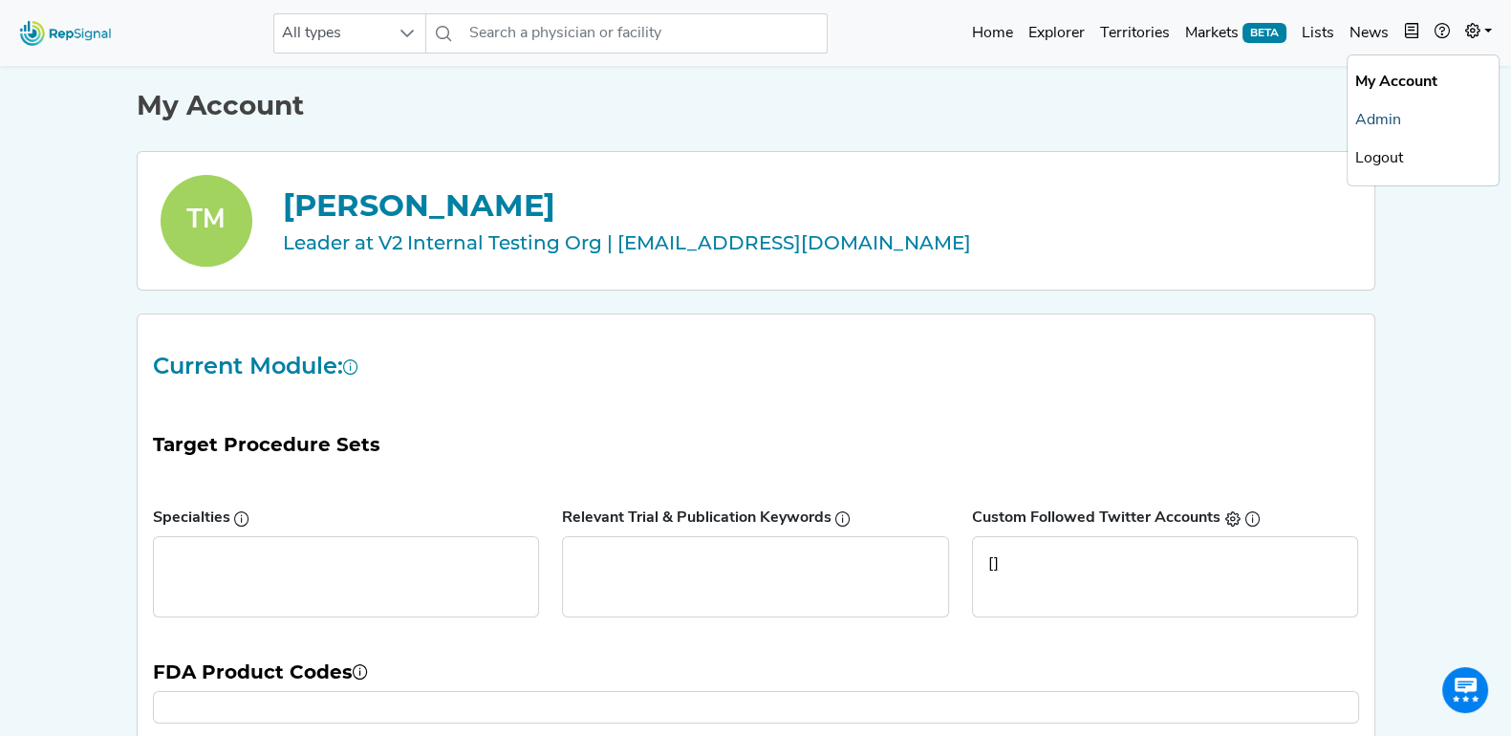  What do you see at coordinates (1369, 33) in the screenshot?
I see `a: News` at bounding box center [1369, 33].